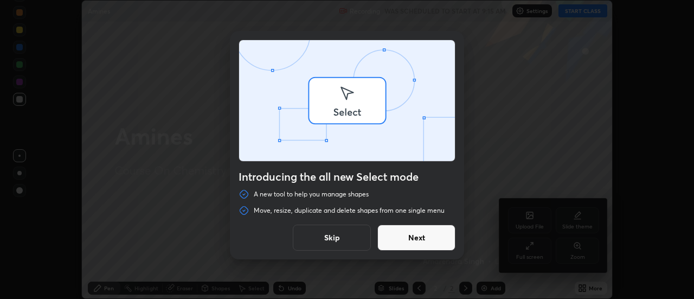  I want to click on button: Skip, so click(332, 238).